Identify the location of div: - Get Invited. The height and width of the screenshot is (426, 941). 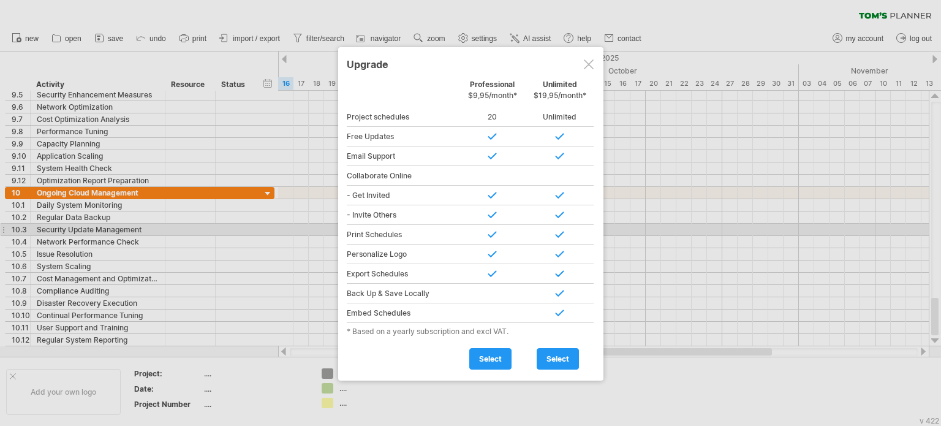
(402, 195).